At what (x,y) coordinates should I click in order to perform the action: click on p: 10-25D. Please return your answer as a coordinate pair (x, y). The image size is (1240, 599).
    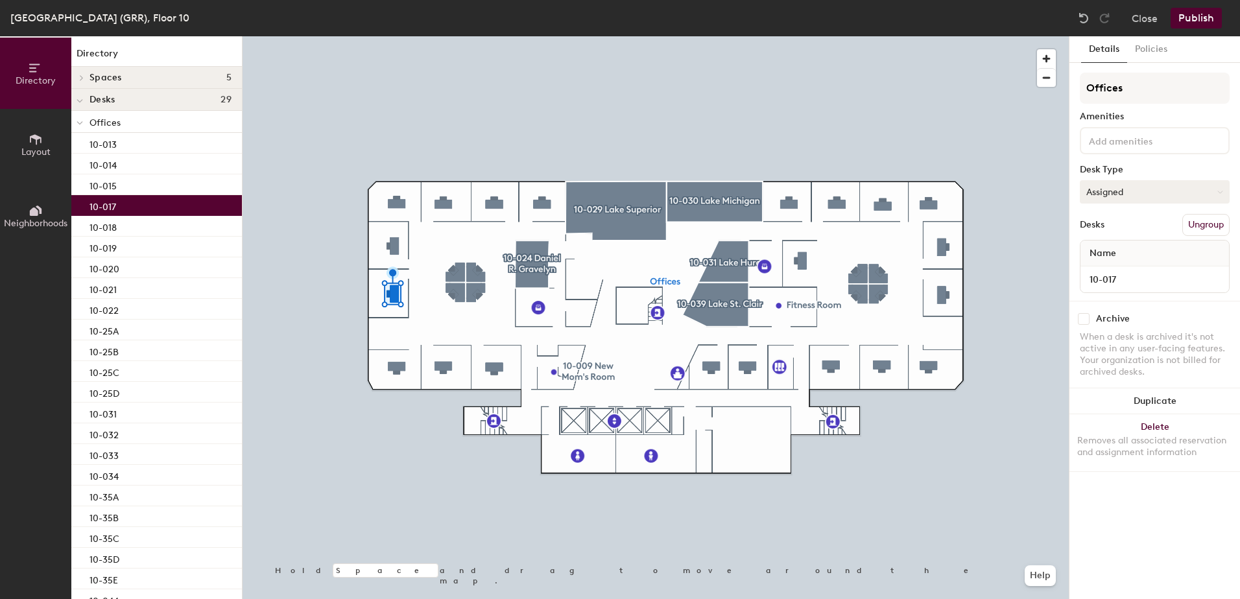
    Looking at the image, I should click on (104, 392).